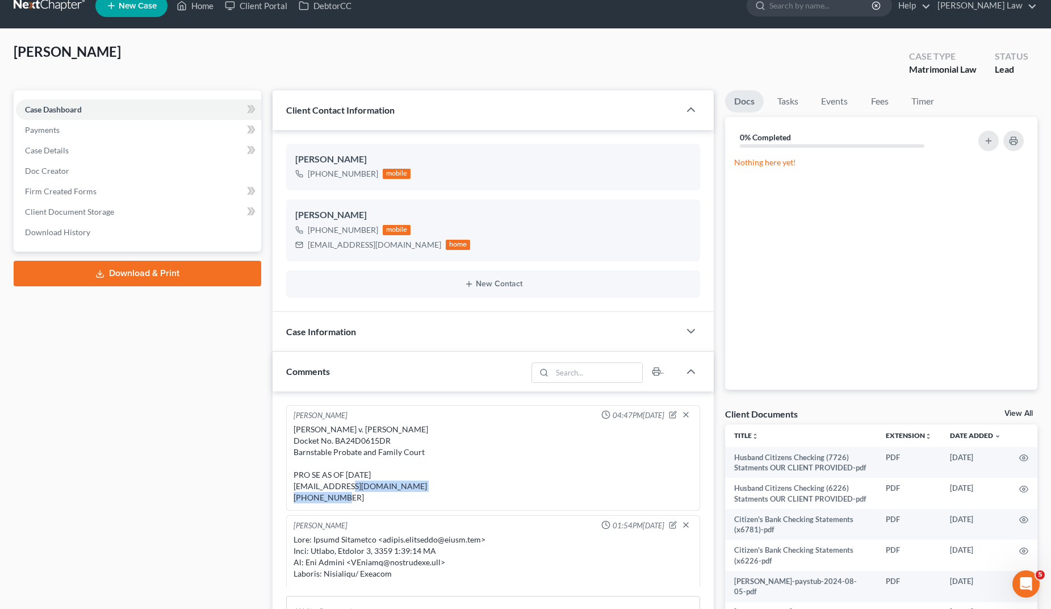  I want to click on i: expand_more, so click(998, 436).